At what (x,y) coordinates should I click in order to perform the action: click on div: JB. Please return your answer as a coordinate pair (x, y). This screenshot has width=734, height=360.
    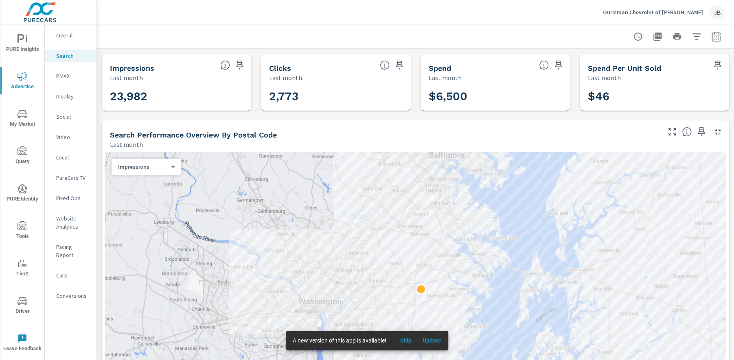
    Looking at the image, I should click on (716, 12).